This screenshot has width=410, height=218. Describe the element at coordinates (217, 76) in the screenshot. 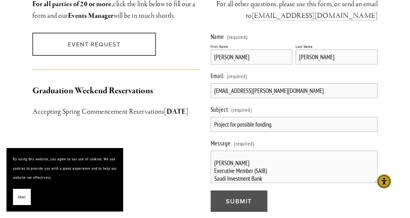

I see `span: Email` at that location.